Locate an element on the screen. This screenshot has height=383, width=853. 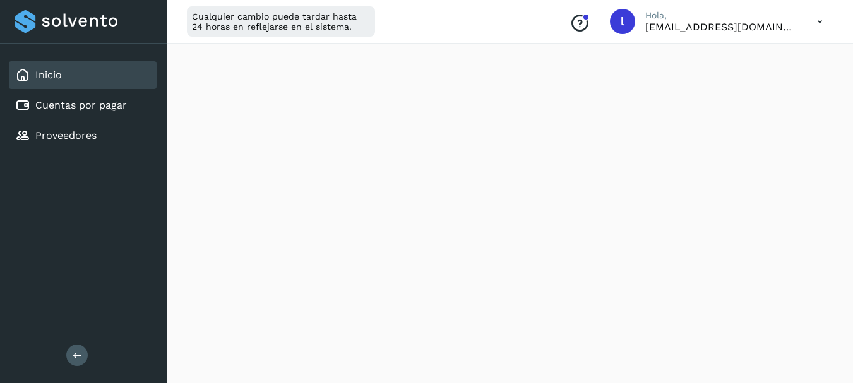
div: Cuentas por pagar is located at coordinates (83, 105).